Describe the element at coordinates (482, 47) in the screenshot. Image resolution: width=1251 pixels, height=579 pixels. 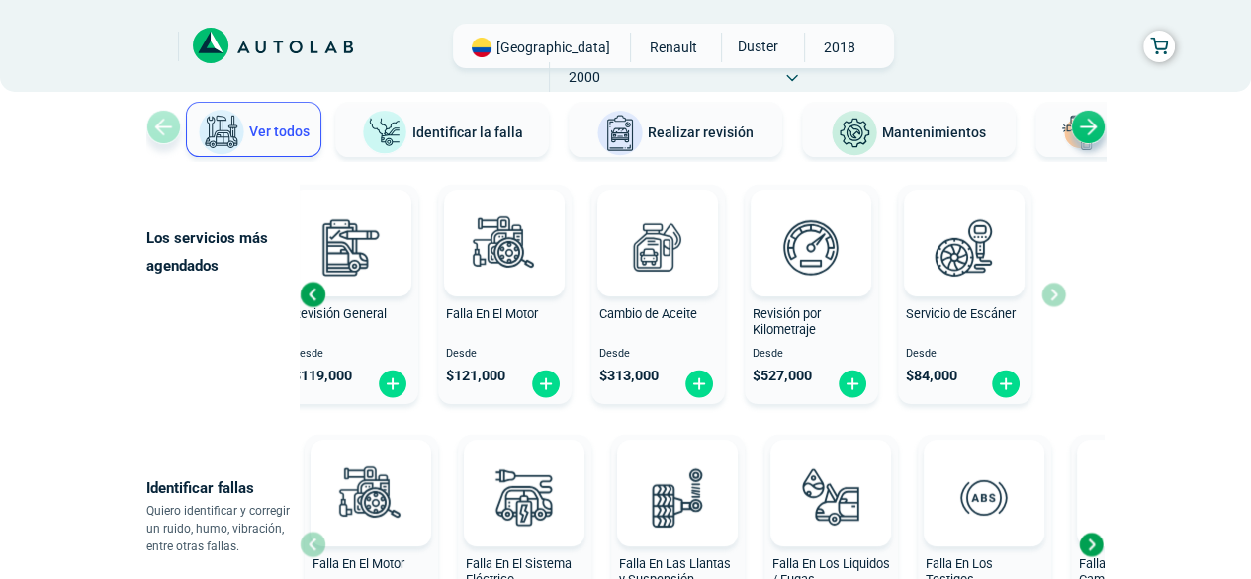
I see `img: Flag of COLOMBIA` at that location.